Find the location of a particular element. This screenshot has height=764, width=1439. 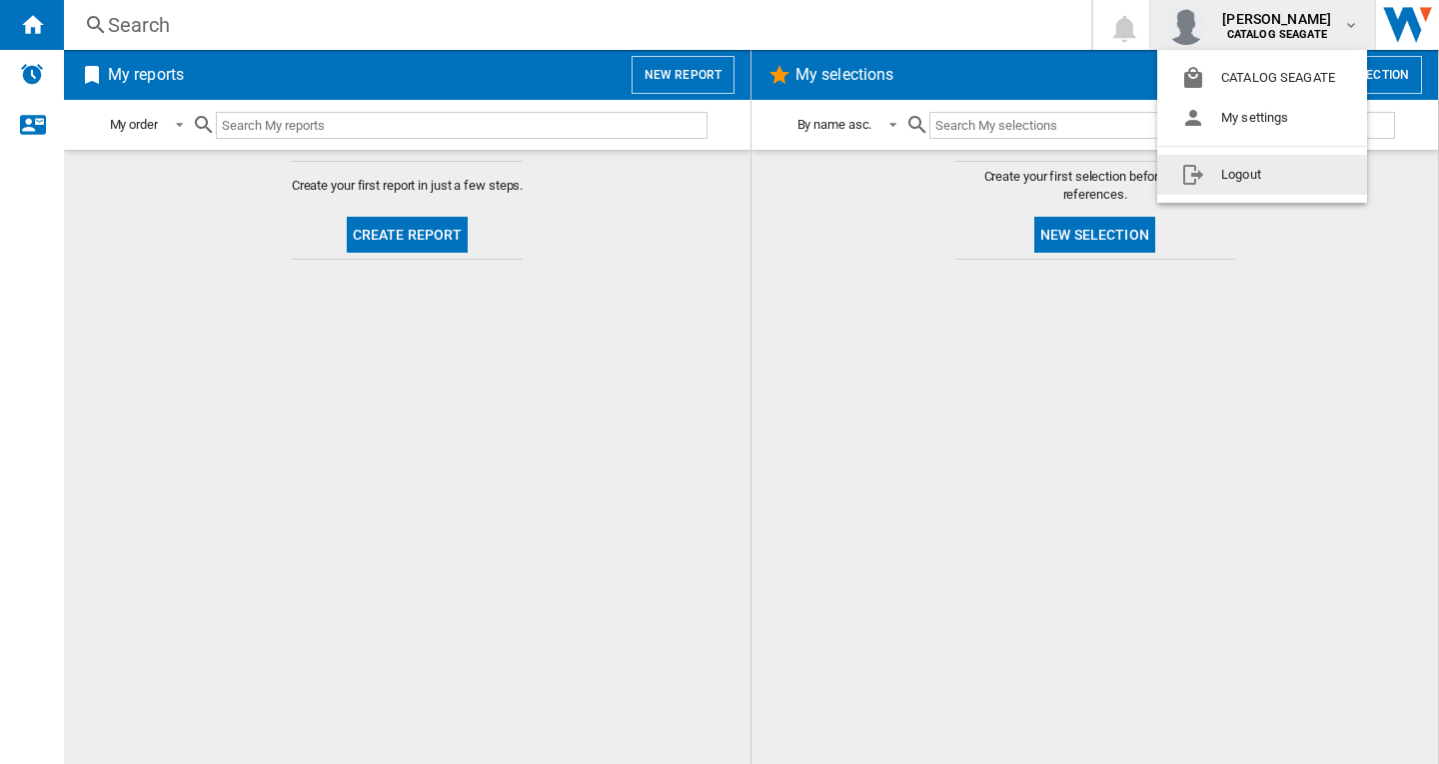

button: Logout is located at coordinates (1262, 175).